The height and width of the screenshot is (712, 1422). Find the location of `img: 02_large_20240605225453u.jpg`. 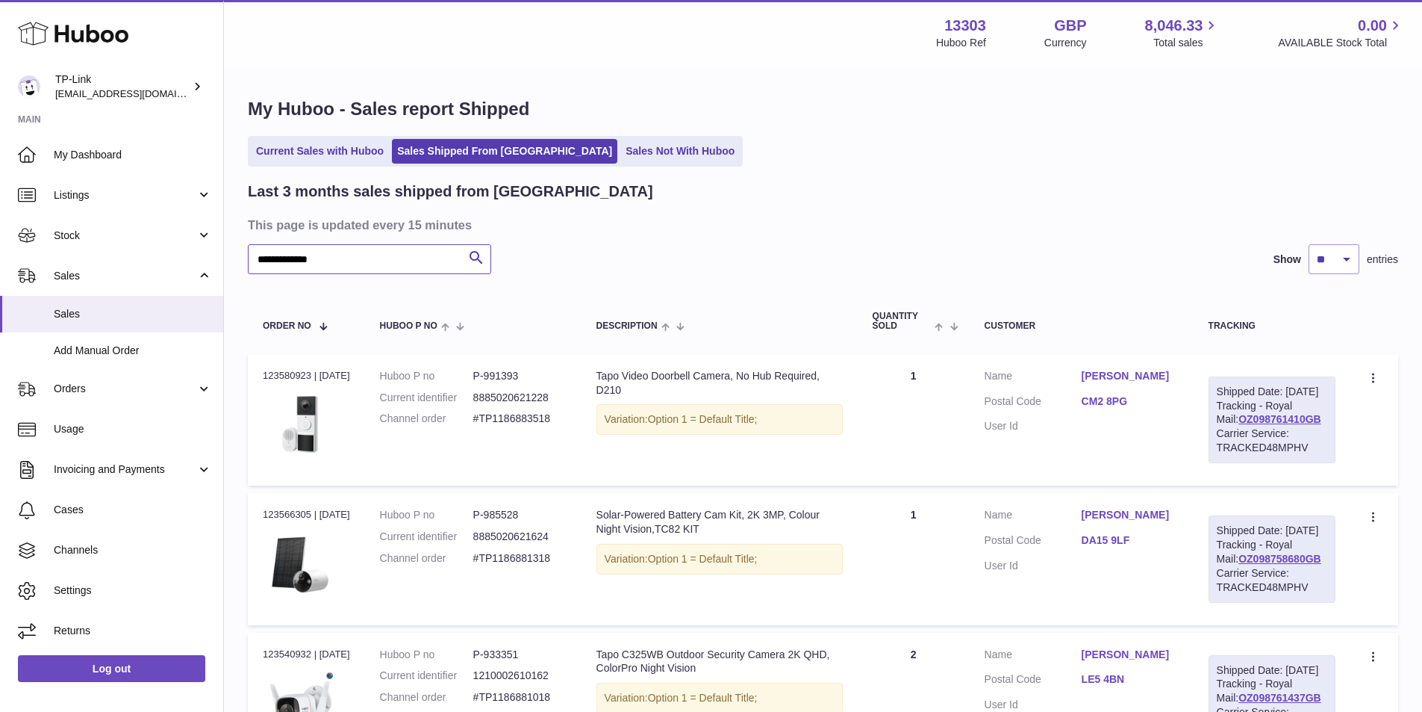

img: 02_large_20240605225453u.jpg is located at coordinates (300, 424).